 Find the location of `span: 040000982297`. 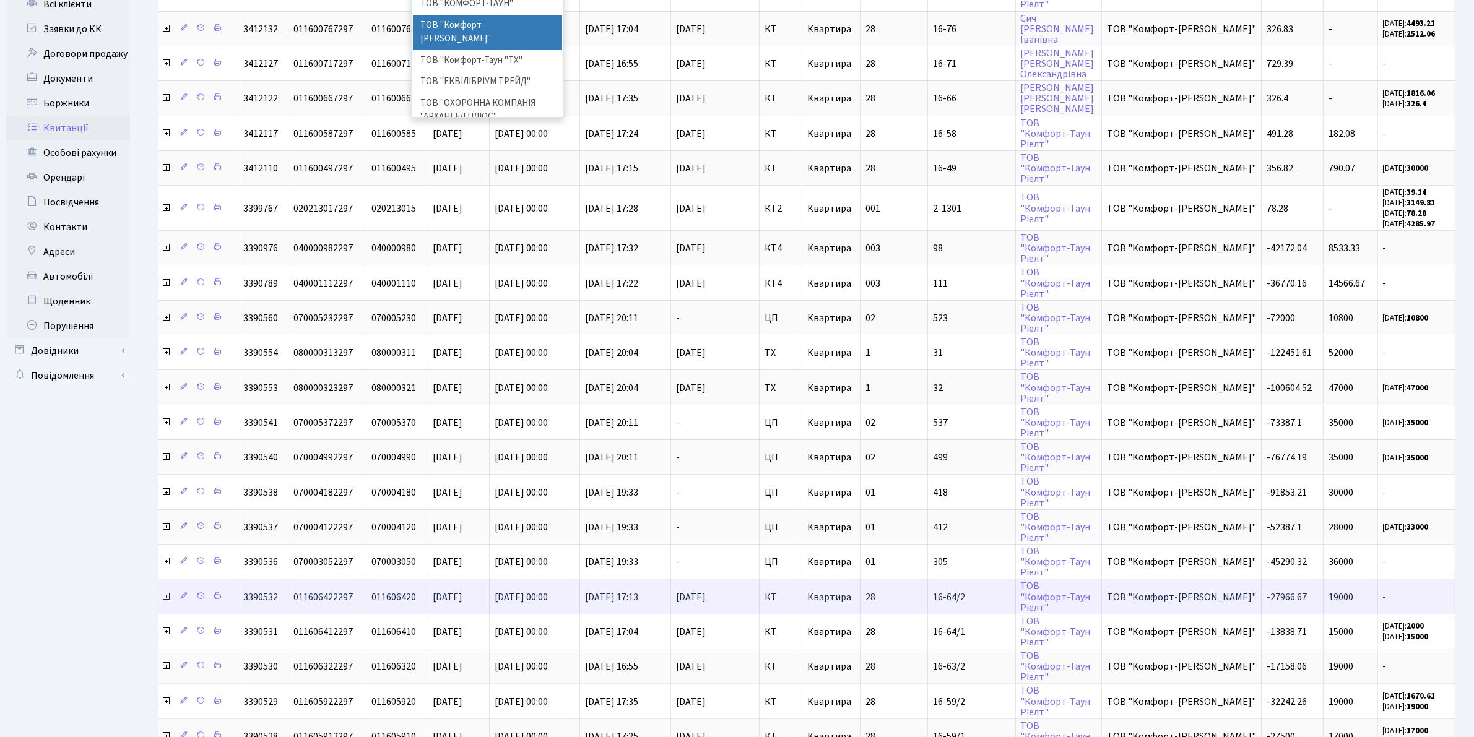

span: 040000982297 is located at coordinates (323, 248).